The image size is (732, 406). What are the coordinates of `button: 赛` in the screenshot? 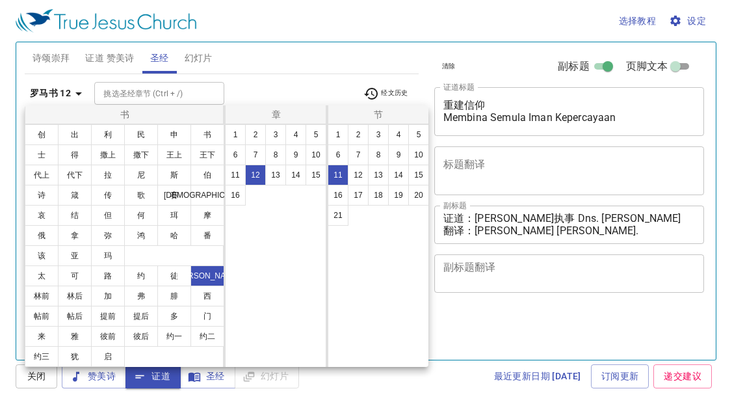 It's located at (174, 195).